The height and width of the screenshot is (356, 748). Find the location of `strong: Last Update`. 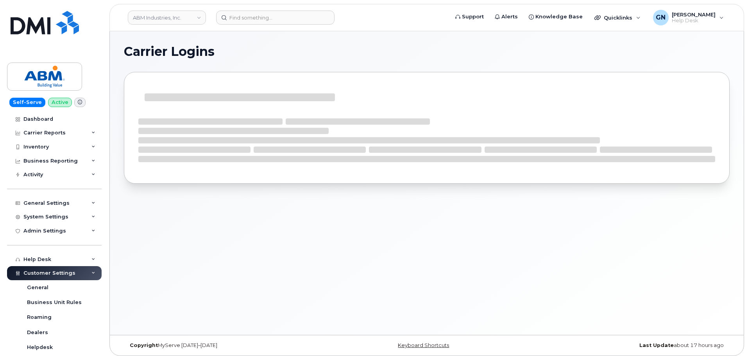

strong: Last Update is located at coordinates (657, 345).